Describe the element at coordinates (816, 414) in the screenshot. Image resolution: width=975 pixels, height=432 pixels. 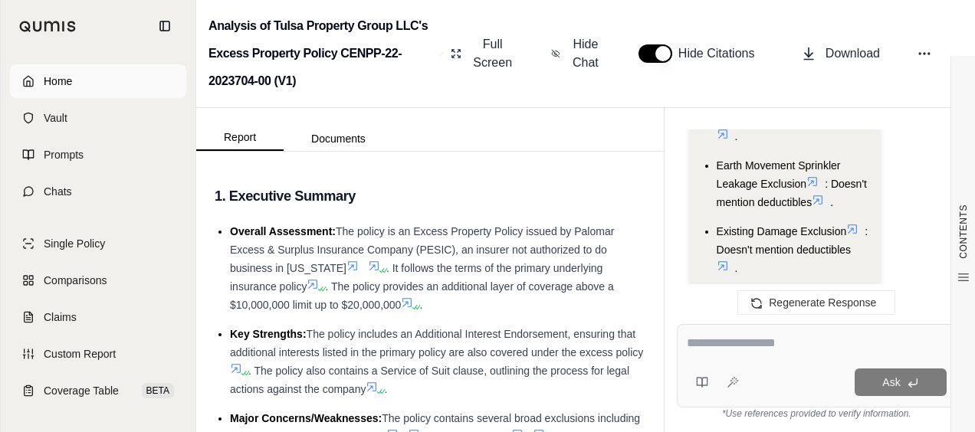
I see `div: *Use references provided to verify information.` at that location.